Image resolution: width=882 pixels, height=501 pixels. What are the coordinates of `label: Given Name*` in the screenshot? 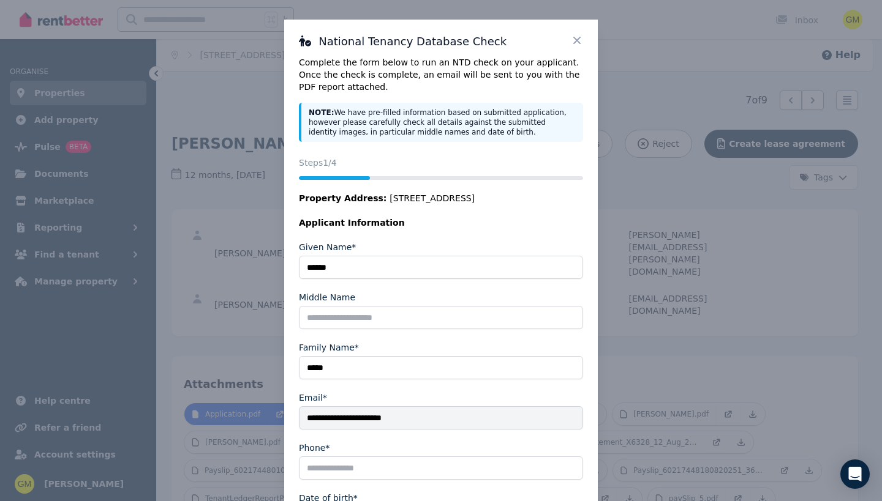 It's located at (327, 247).